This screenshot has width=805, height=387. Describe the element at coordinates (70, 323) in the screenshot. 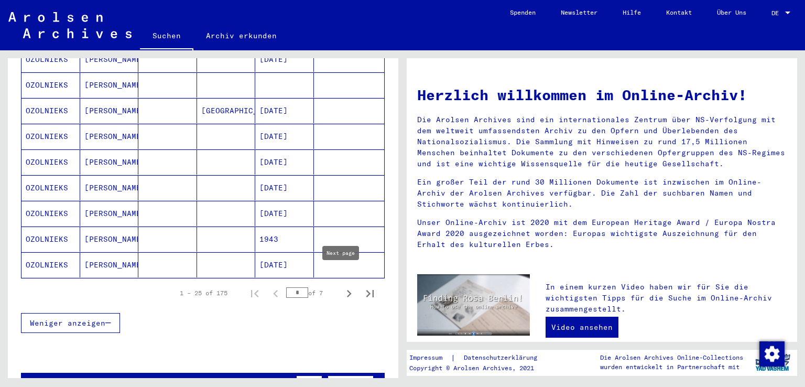

I see `button: Weniger anzeigen` at that location.